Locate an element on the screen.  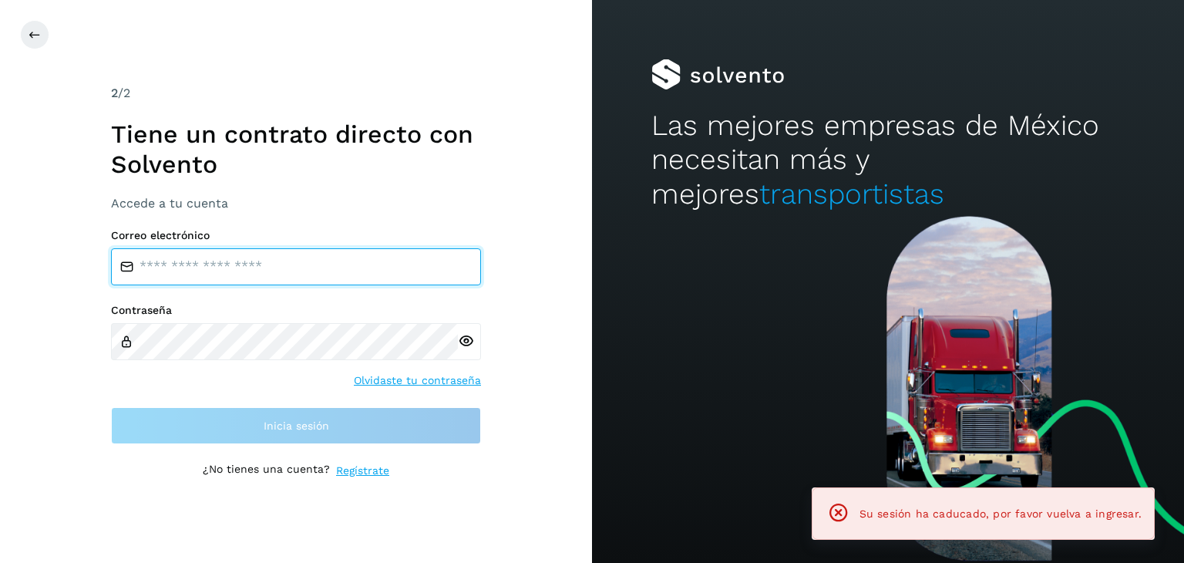
label: Contraseña is located at coordinates (296, 310).